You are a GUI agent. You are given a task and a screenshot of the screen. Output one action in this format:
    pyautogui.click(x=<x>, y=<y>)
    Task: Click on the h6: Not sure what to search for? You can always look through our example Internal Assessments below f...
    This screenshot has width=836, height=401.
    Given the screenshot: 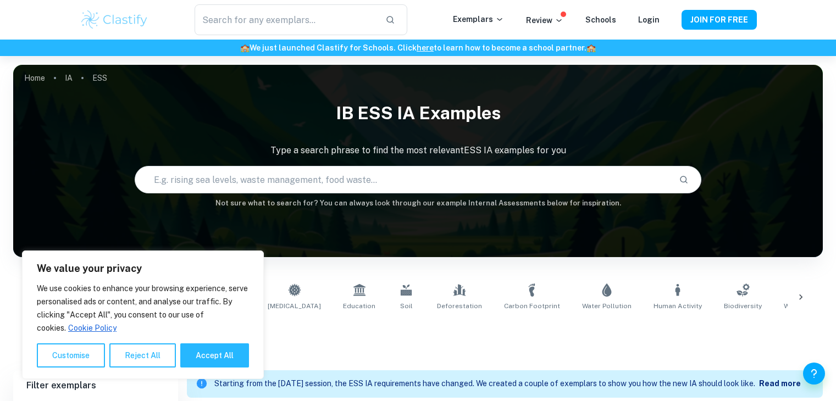 What is the action you would take?
    pyautogui.click(x=418, y=203)
    